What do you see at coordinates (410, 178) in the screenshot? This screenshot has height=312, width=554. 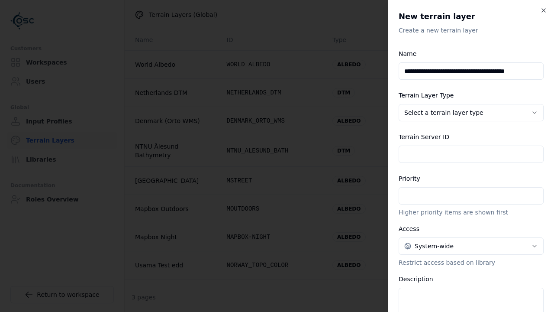 I see `label: Priority` at bounding box center [410, 178].